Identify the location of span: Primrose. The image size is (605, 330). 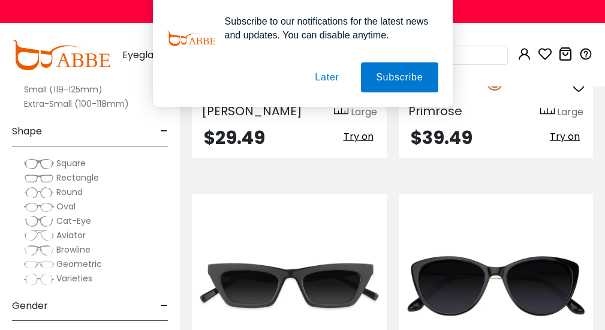
(435, 111).